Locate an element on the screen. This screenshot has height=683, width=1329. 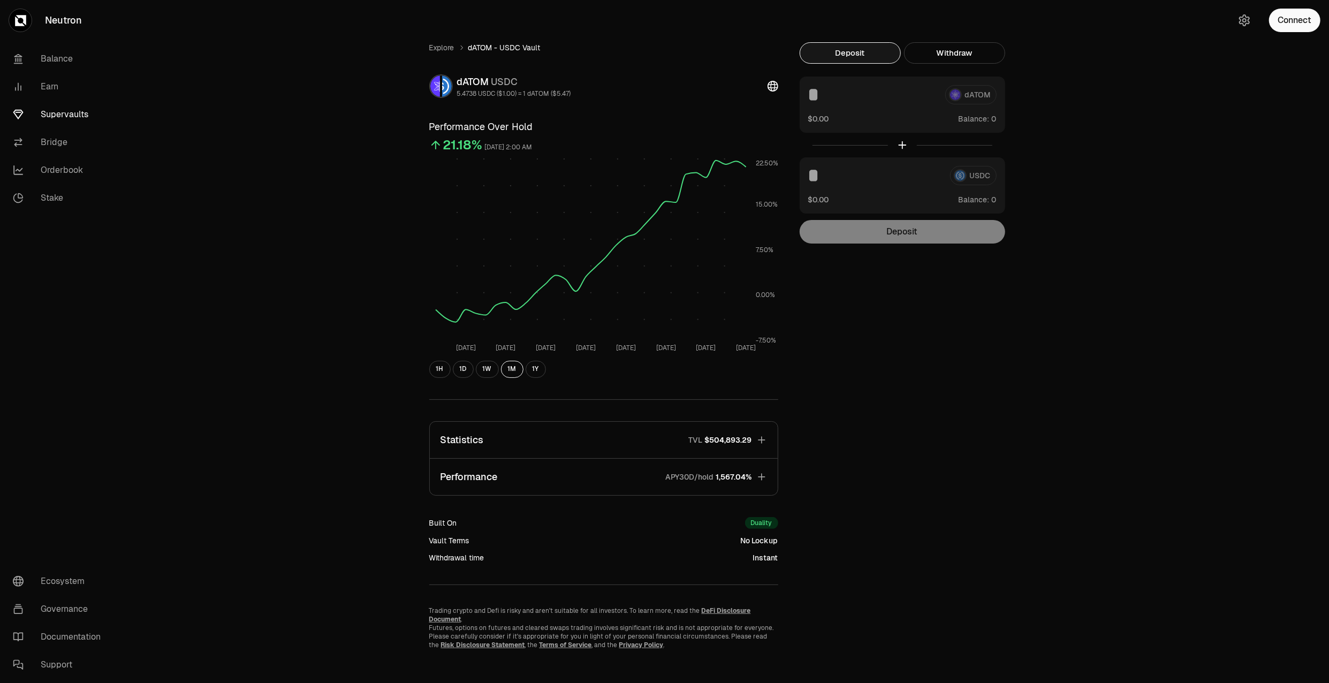
div: Vault Terms is located at coordinates (449, 541).